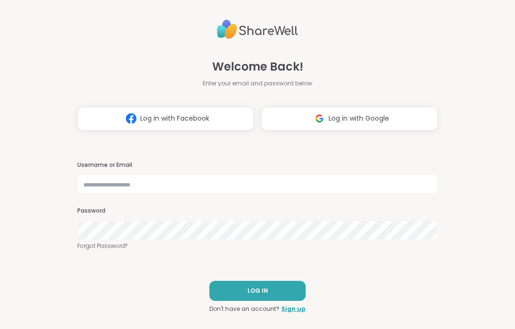  I want to click on span: Welcome Back!, so click(258, 67).